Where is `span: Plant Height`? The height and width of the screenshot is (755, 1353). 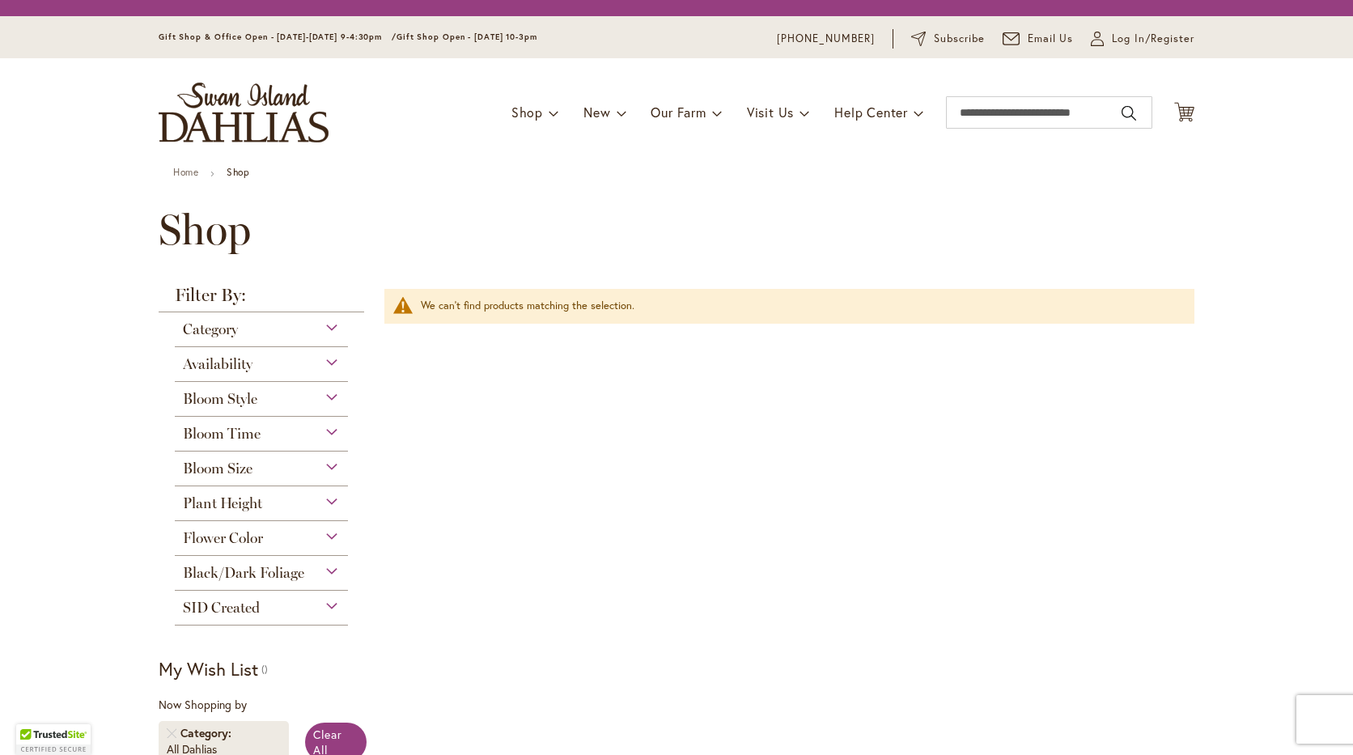 span: Plant Height is located at coordinates (222, 503).